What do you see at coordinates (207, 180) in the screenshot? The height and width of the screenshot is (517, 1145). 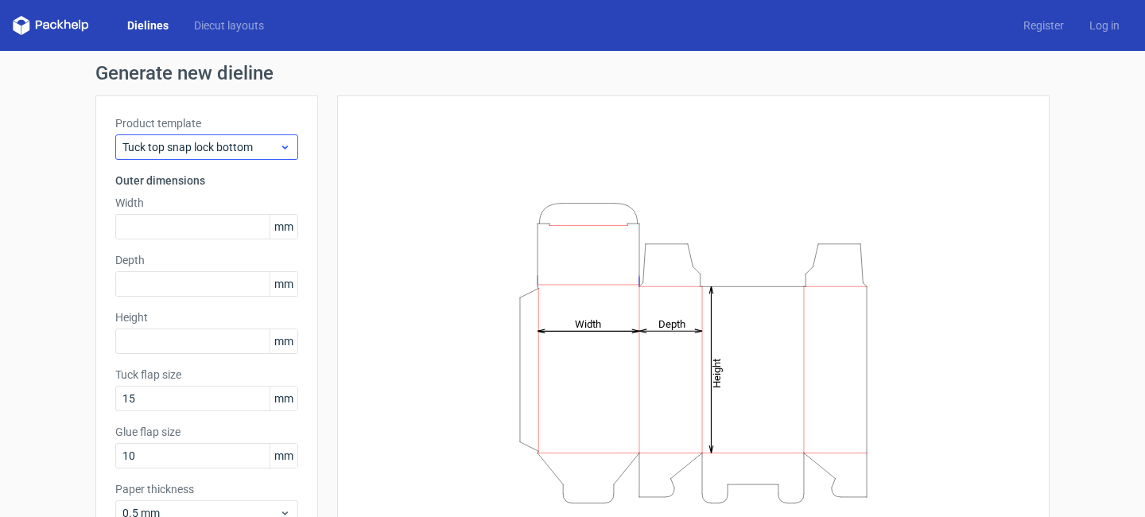 I see `h3: Outer dimensions` at bounding box center [207, 180].